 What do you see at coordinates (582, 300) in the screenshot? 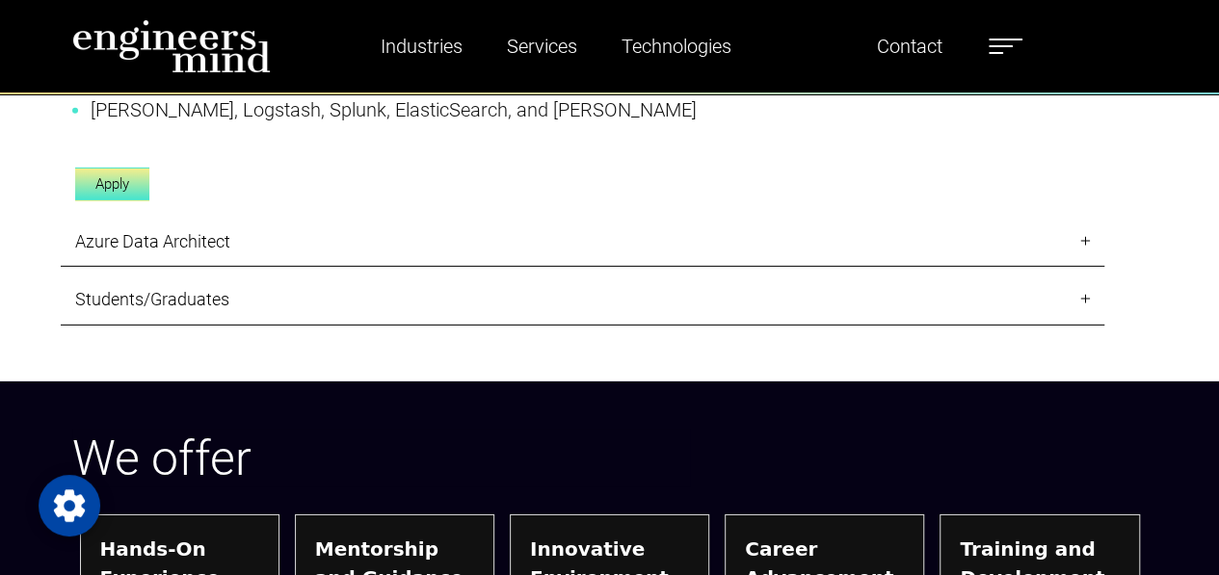
I see `a: Students/Graduates` at bounding box center [582, 300].